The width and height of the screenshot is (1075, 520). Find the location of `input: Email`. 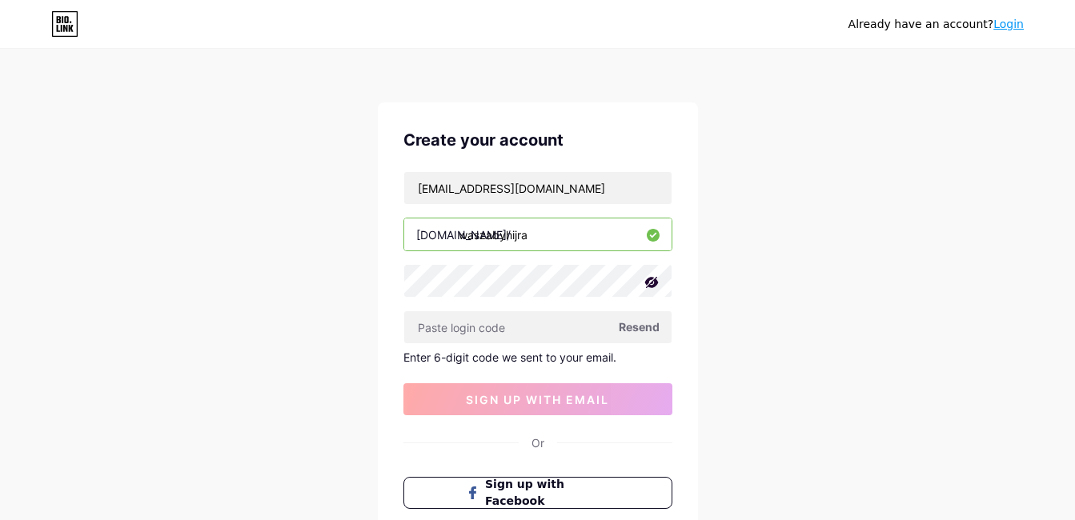

input: Email is located at coordinates (538, 188).